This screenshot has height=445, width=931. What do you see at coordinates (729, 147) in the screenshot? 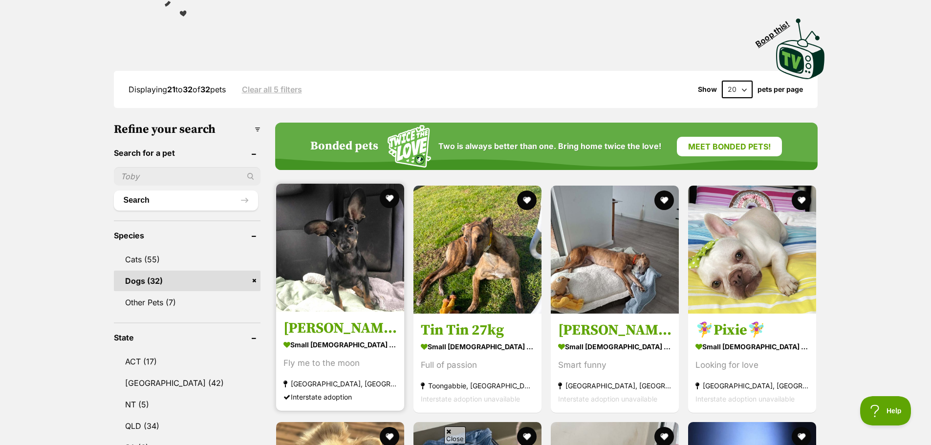
I see `a: Meet bonded pets!` at bounding box center [729, 147].